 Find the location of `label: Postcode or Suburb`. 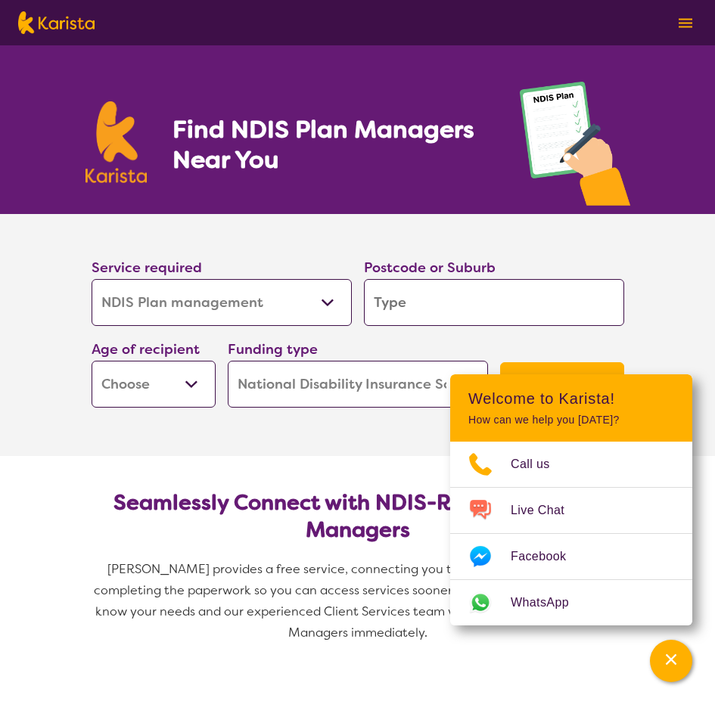

label: Postcode or Suburb is located at coordinates (430, 268).